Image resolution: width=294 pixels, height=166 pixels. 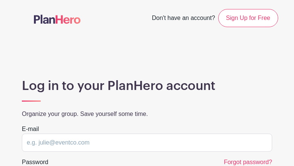 What do you see at coordinates (30, 129) in the screenshot?
I see `label: E-mail` at bounding box center [30, 129].